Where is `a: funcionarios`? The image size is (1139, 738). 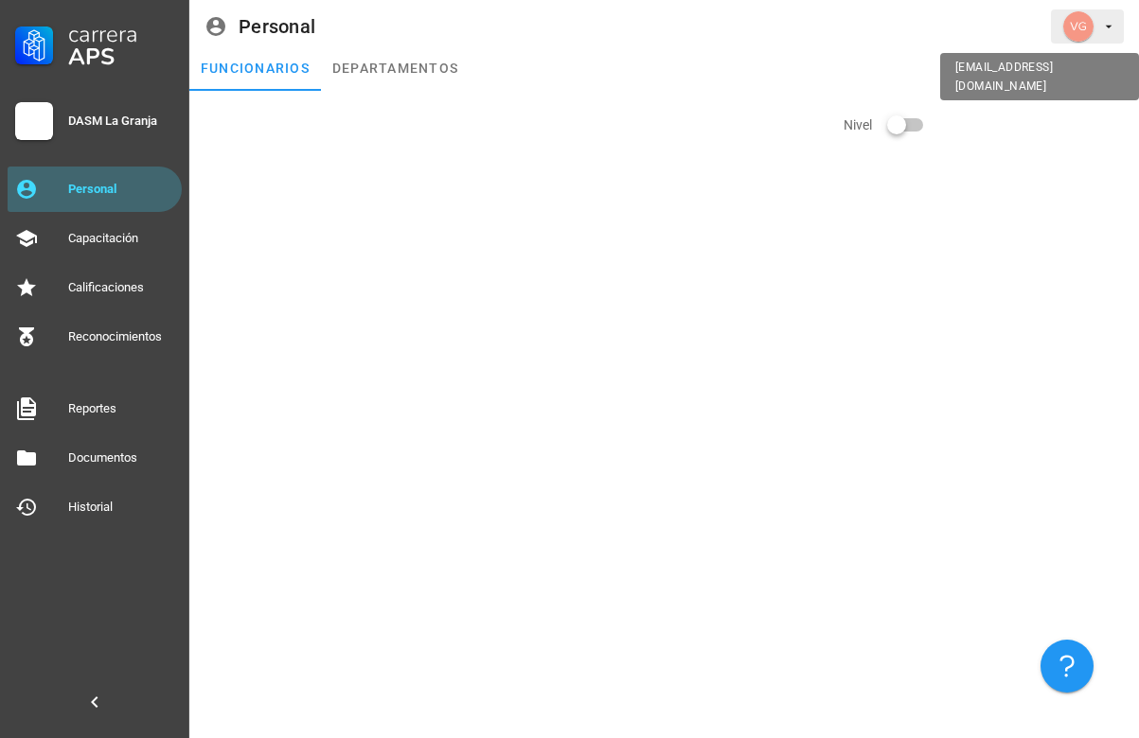 a: funcionarios is located at coordinates (255, 68).